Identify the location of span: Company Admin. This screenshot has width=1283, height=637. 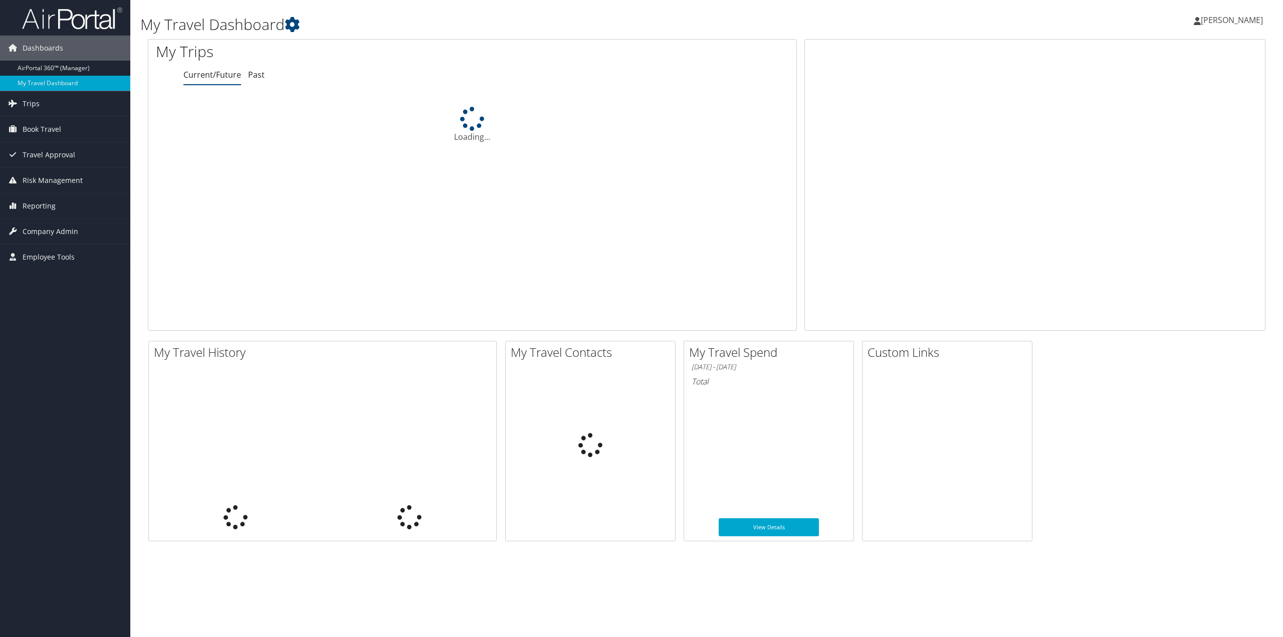
(50, 232).